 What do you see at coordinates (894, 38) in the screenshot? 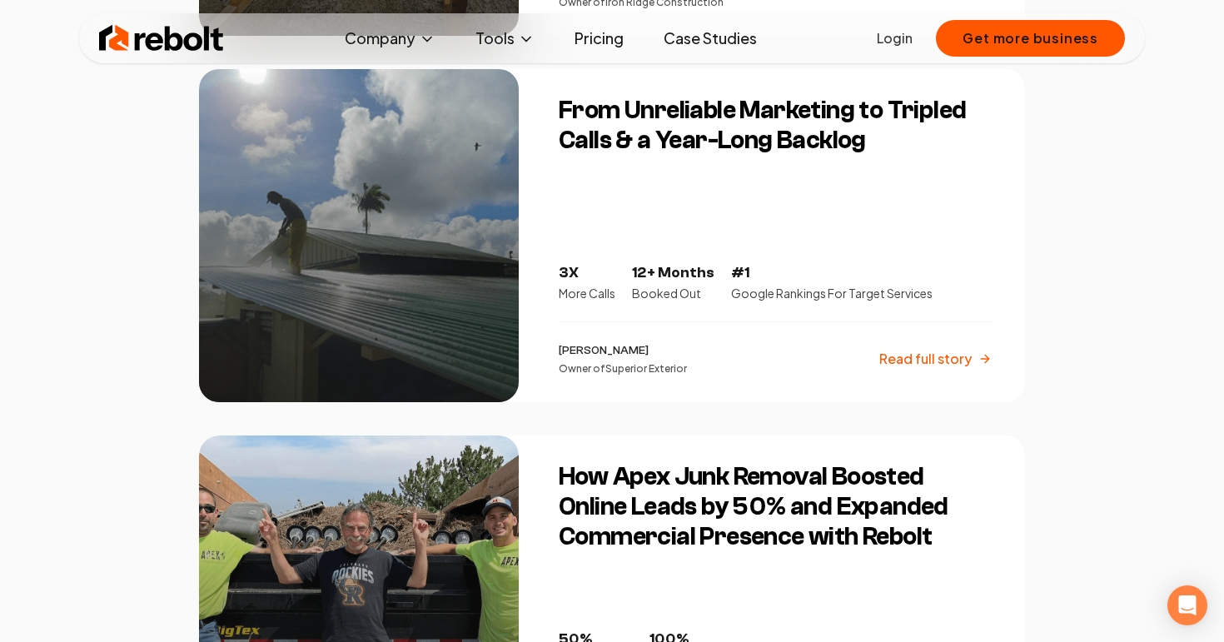
I see `a: Login` at bounding box center [894, 38].